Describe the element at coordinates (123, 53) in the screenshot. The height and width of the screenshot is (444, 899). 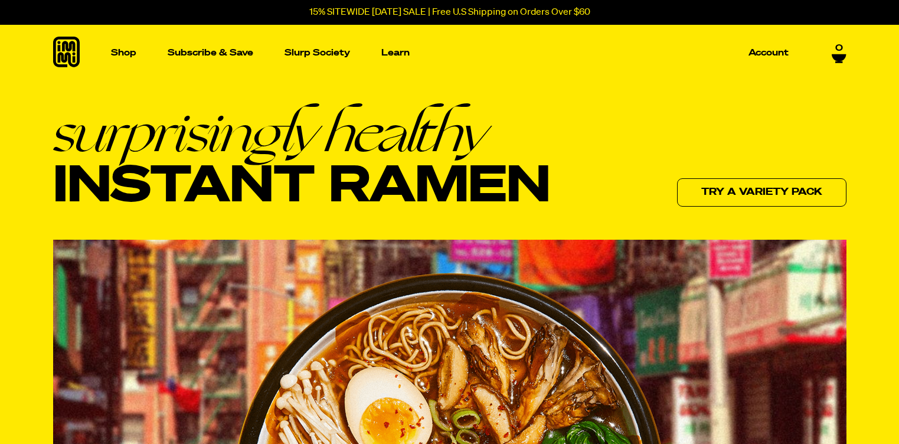
I see `p: Shop` at that location.